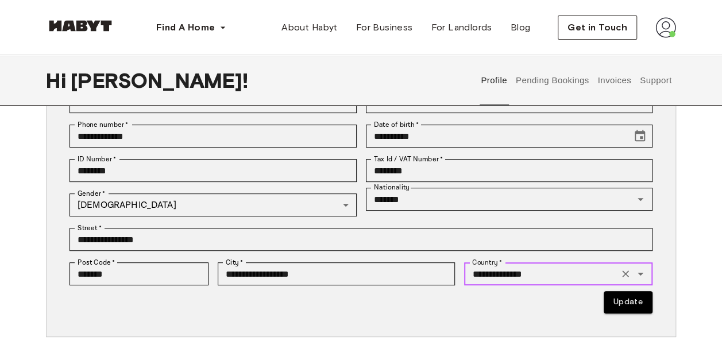  What do you see at coordinates (186, 28) in the screenshot?
I see `span: Find A Home` at bounding box center [186, 28].